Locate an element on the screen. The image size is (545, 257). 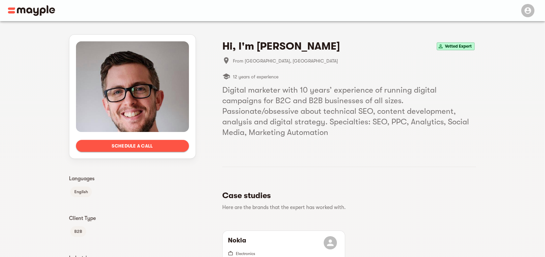
span: Menu is located at coordinates (527, 10).